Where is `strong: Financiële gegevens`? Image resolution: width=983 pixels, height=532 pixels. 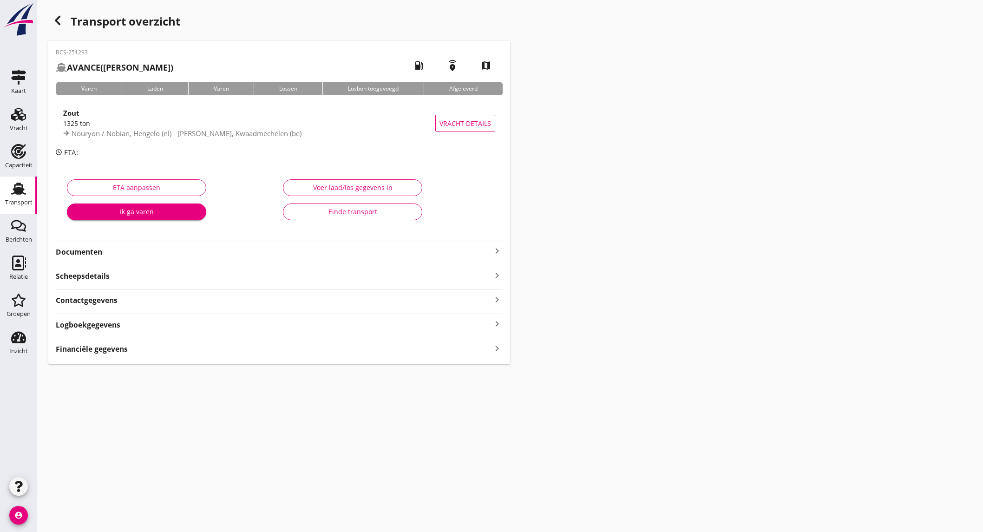
strong: Financiële gegevens is located at coordinates (92, 349).